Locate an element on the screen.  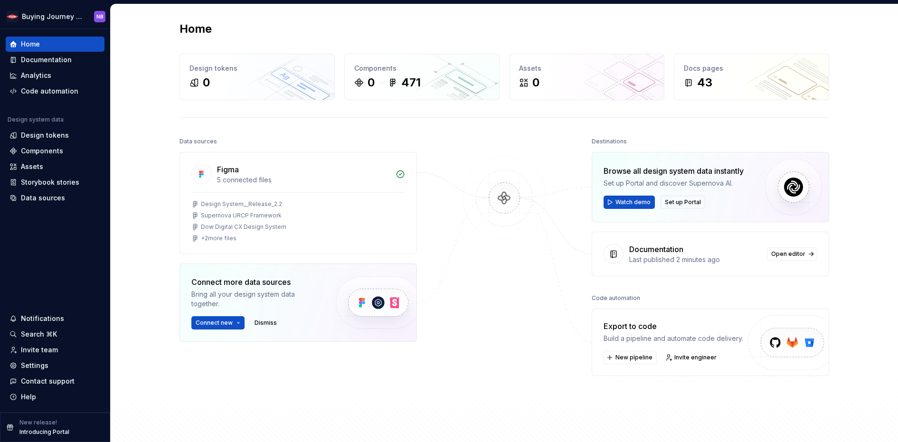
a: Open editor is located at coordinates (793, 254).